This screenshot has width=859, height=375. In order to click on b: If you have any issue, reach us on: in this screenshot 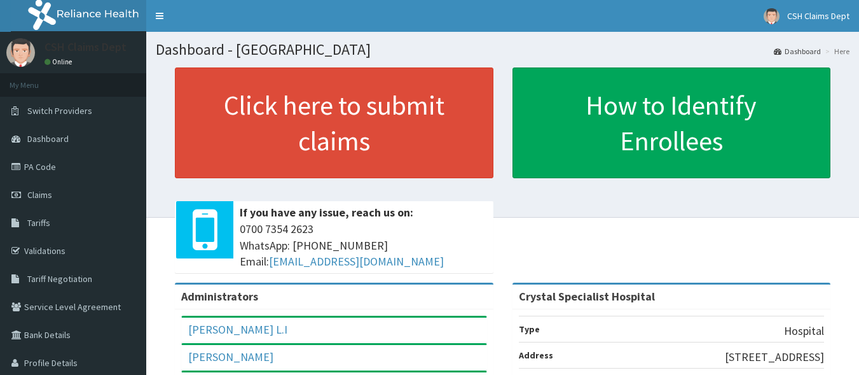, I will do `click(326, 212)`.